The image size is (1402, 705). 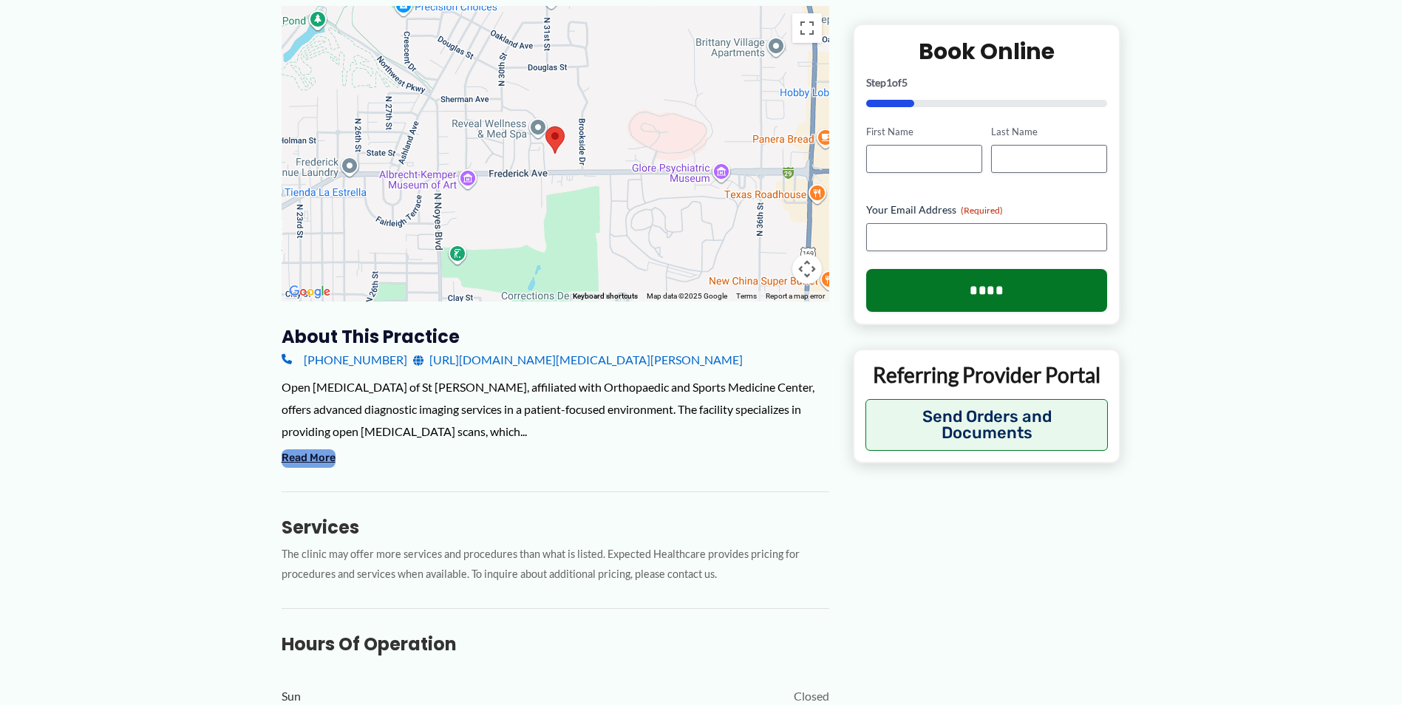 What do you see at coordinates (987, 51) in the screenshot?
I see `h2: Book Online` at bounding box center [987, 51].